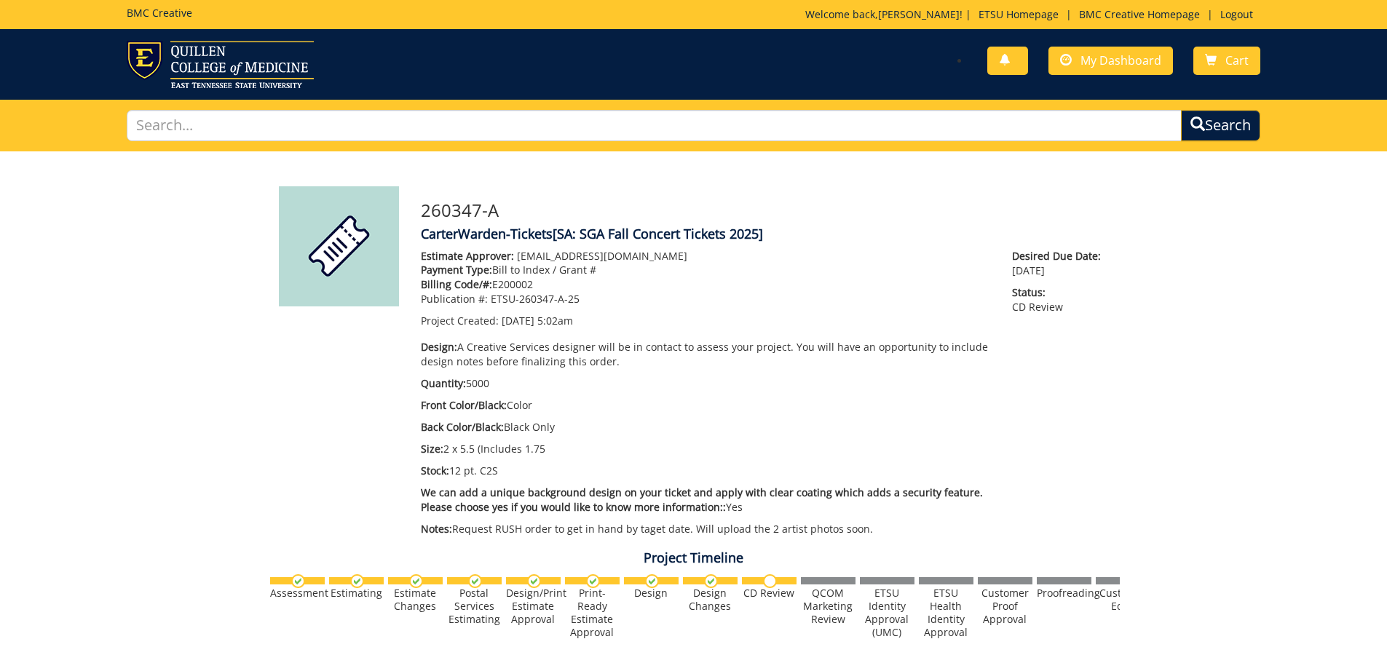 This screenshot has width=1387, height=663. I want to click on p: Yes, so click(706, 500).